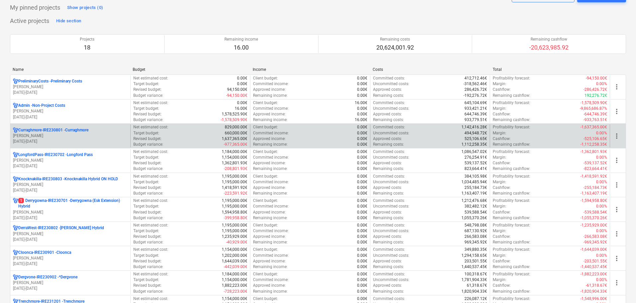 The height and width of the screenshot is (303, 636). What do you see at coordinates (235, 212) in the screenshot?
I see `p: 1,594,958.80€` at bounding box center [235, 212].